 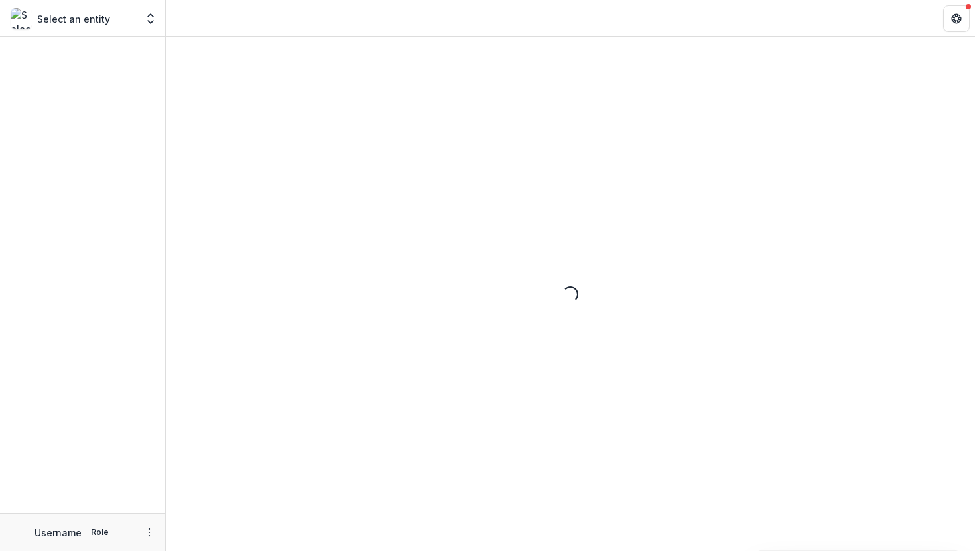 I want to click on button: More, so click(x=149, y=533).